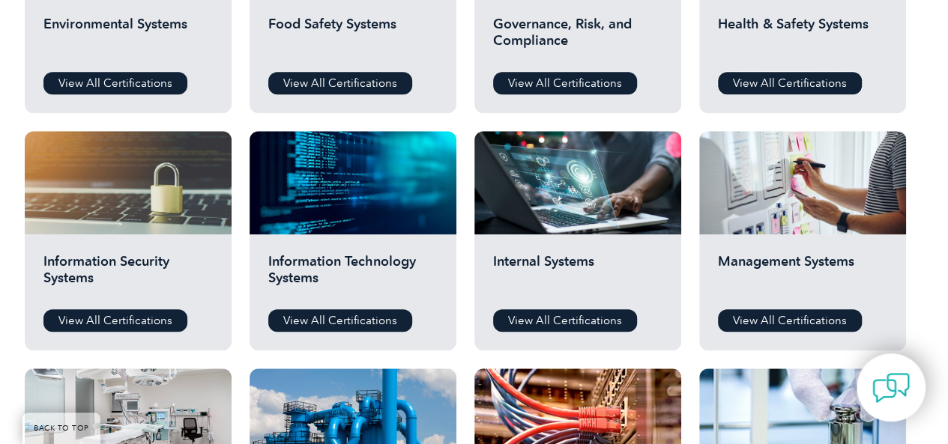 The image size is (948, 444). Describe the element at coordinates (578, 276) in the screenshot. I see `h2: Internal Systems` at that location.